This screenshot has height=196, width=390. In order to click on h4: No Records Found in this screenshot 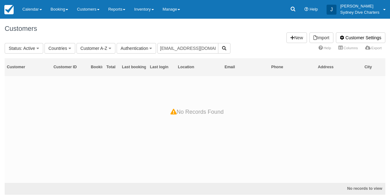, I will do `click(197, 112)`.